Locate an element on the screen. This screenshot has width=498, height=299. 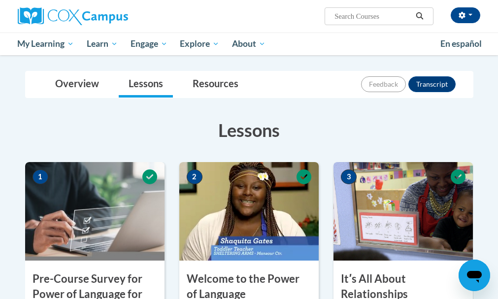
span: Learn is located at coordinates (102, 44).